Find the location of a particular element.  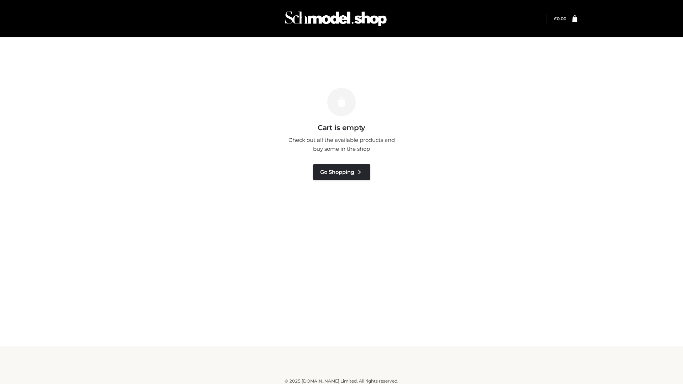

bdi: 0.00 is located at coordinates (560, 18).